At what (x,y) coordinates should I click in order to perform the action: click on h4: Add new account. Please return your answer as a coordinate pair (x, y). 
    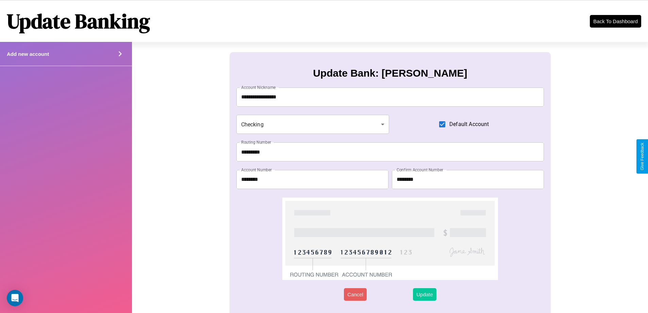
    Looking at the image, I should click on (28, 54).